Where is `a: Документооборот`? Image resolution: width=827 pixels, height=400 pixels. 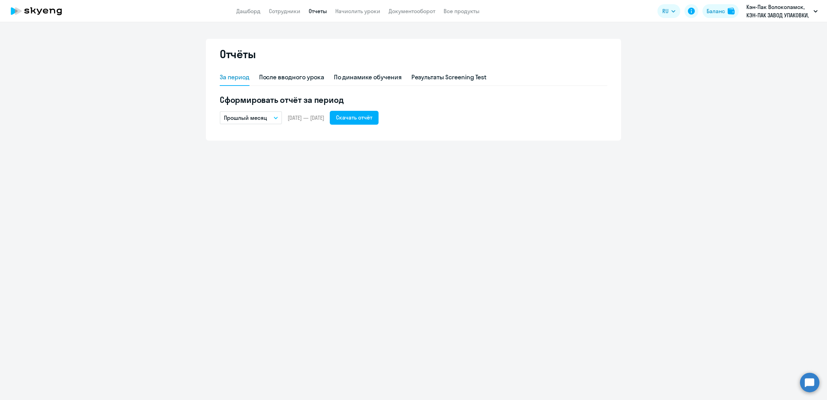 a: Документооборот is located at coordinates (412, 11).